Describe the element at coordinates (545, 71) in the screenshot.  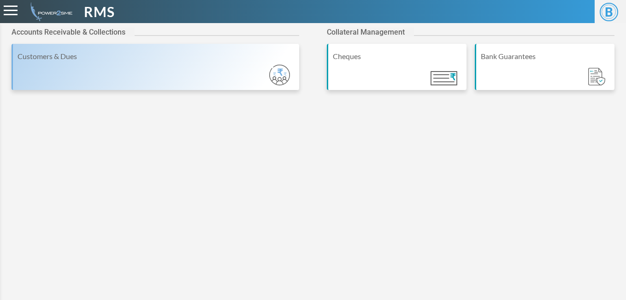
I see `a: Bank Guarantees Module_ic` at that location.